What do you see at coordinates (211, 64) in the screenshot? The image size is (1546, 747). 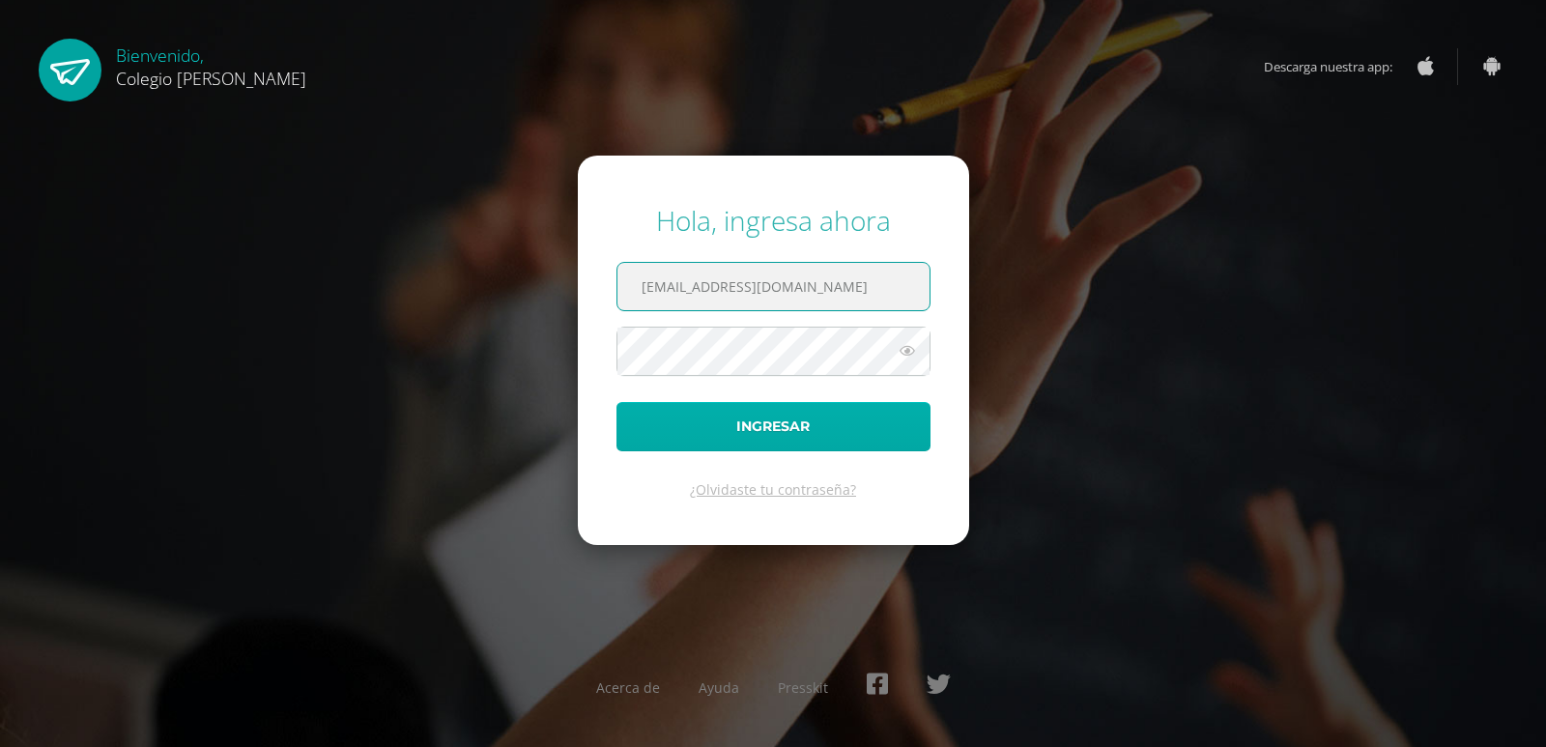 I see `div: Bienvenido,` at bounding box center [211, 64].